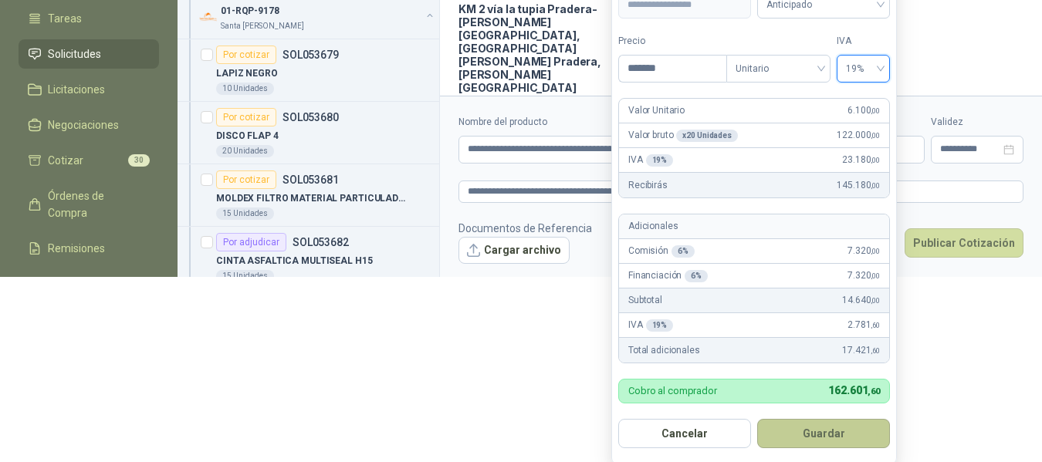 The height and width of the screenshot is (462, 1042). What do you see at coordinates (858, 185) in the screenshot?
I see `span: 145.180` at bounding box center [858, 185].